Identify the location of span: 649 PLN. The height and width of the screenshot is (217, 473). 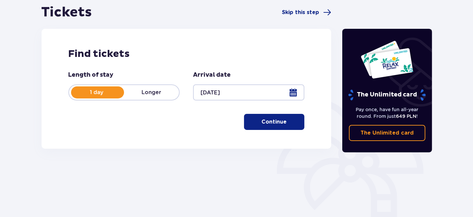
(406, 116).